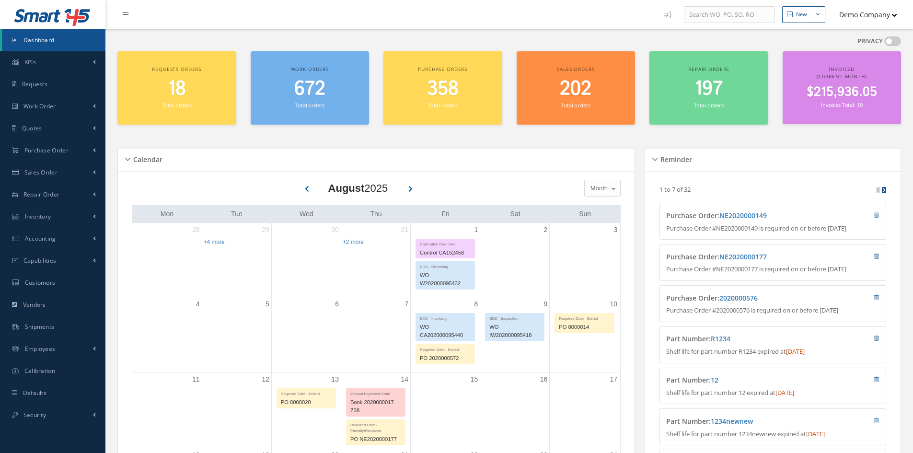 The image size is (913, 453). I want to click on button: New, so click(804, 14).